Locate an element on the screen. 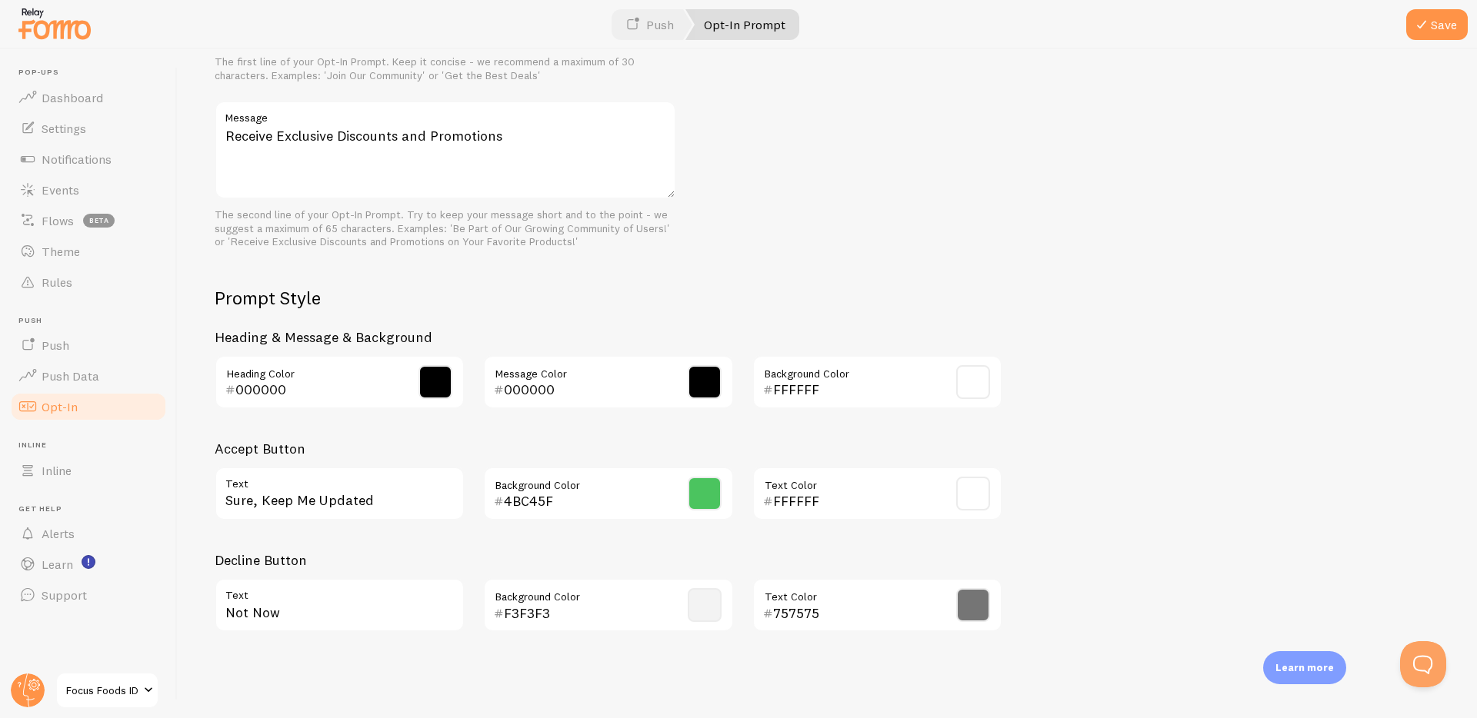 This screenshot has height=718, width=1477. span: Alerts is located at coordinates (58, 534).